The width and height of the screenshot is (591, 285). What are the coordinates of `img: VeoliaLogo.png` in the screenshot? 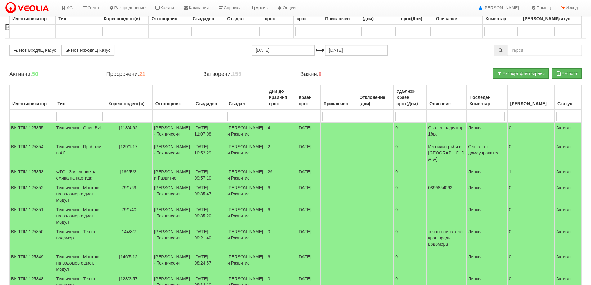 It's located at (28, 8).